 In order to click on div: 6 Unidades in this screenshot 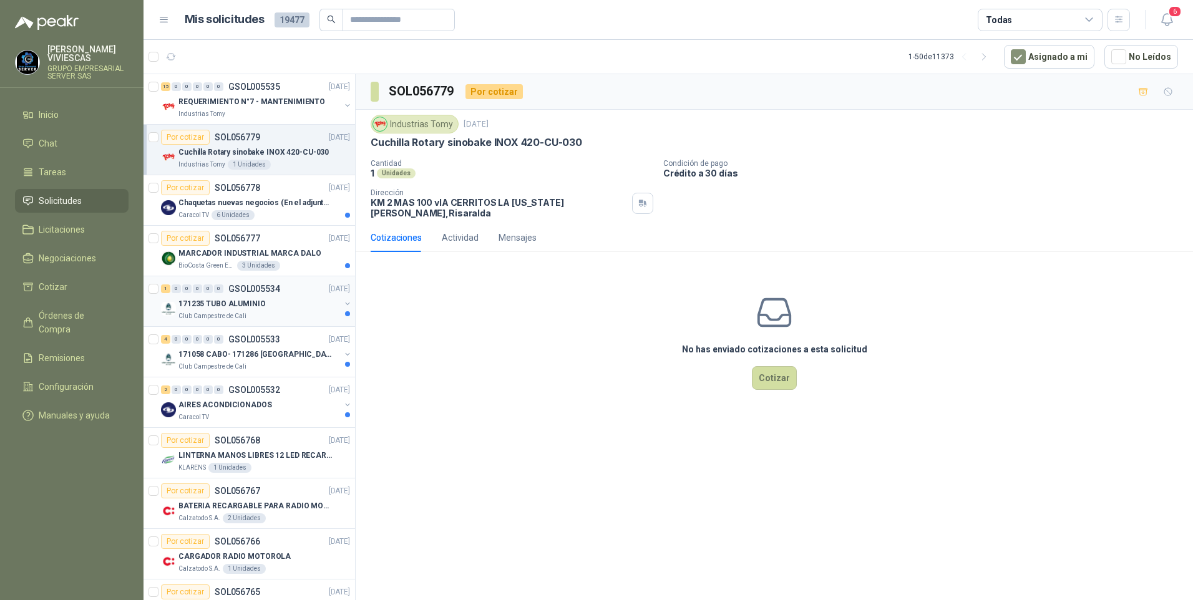, I will do `click(233, 215)`.